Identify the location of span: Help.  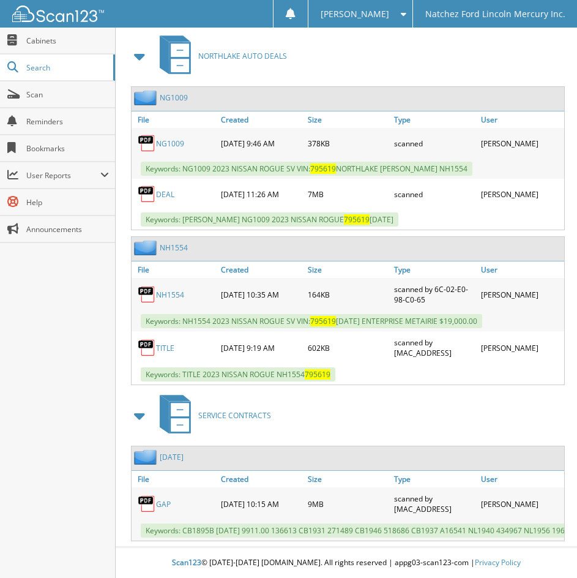
(67, 202).